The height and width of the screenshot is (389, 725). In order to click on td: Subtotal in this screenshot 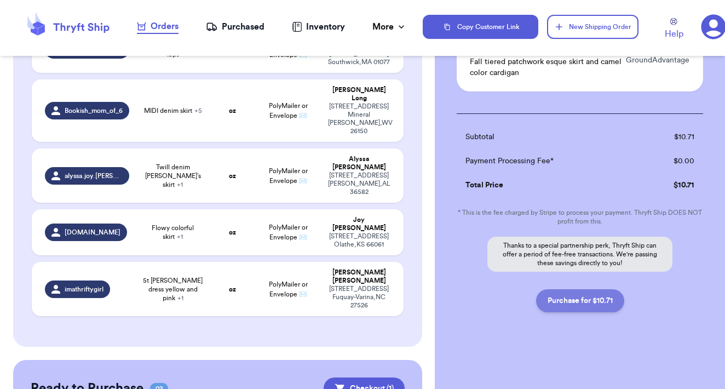, I will do `click(547, 137)`.